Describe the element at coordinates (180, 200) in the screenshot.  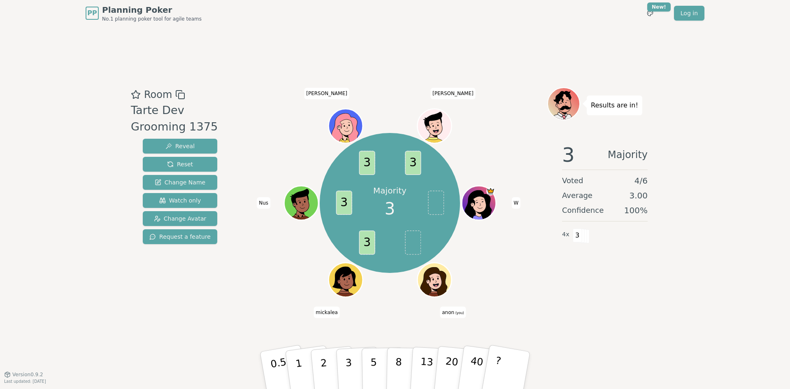
I see `span: Watch only` at that location.